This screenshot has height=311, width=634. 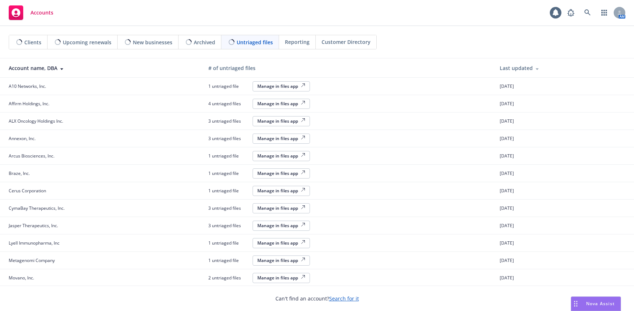 What do you see at coordinates (204, 42) in the screenshot?
I see `span: Archived` at bounding box center [204, 42].